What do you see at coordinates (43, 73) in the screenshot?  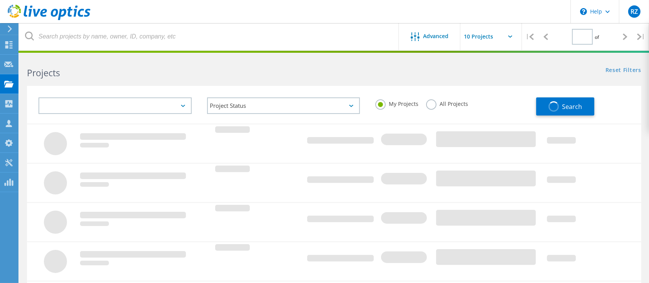 I see `b: Projects` at bounding box center [43, 73].